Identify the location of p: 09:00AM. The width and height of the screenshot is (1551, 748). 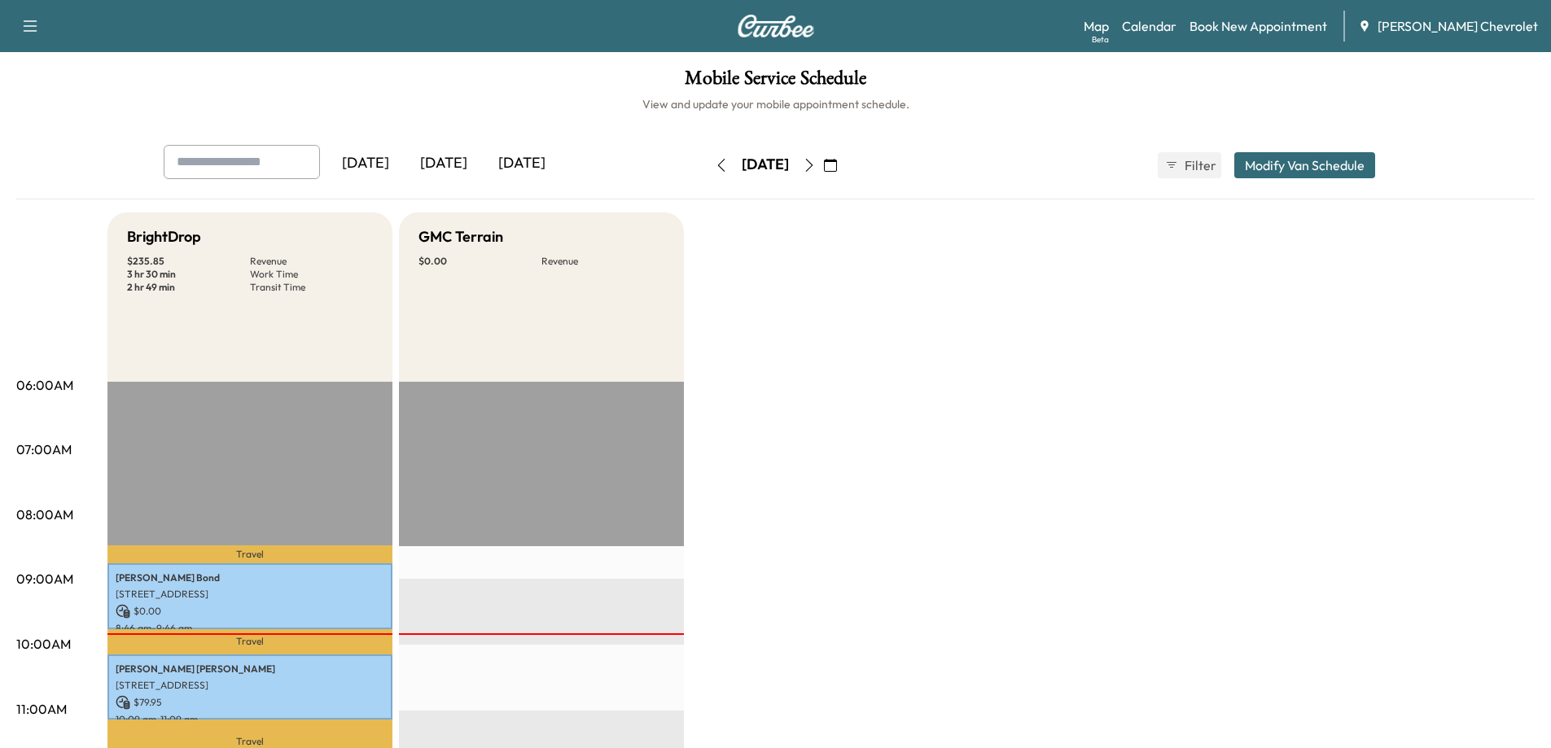
(45, 579).